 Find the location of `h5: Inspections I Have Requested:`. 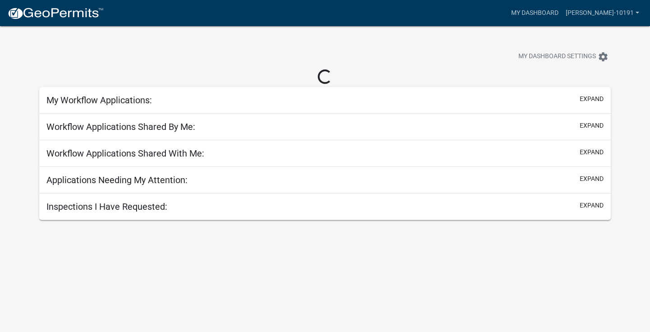

h5: Inspections I Have Requested: is located at coordinates (107, 206).